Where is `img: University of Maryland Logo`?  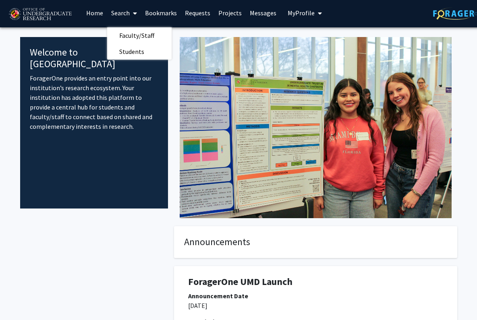 img: University of Maryland Logo is located at coordinates (40, 14).